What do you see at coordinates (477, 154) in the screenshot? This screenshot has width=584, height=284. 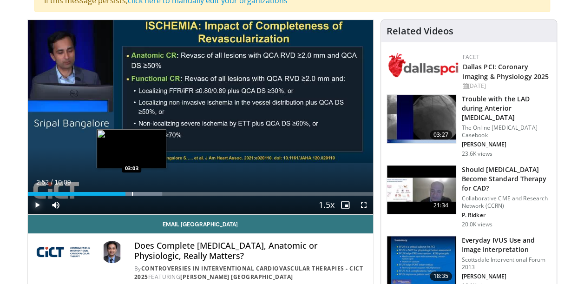 I see `p: 23.6K views` at bounding box center [477, 154].